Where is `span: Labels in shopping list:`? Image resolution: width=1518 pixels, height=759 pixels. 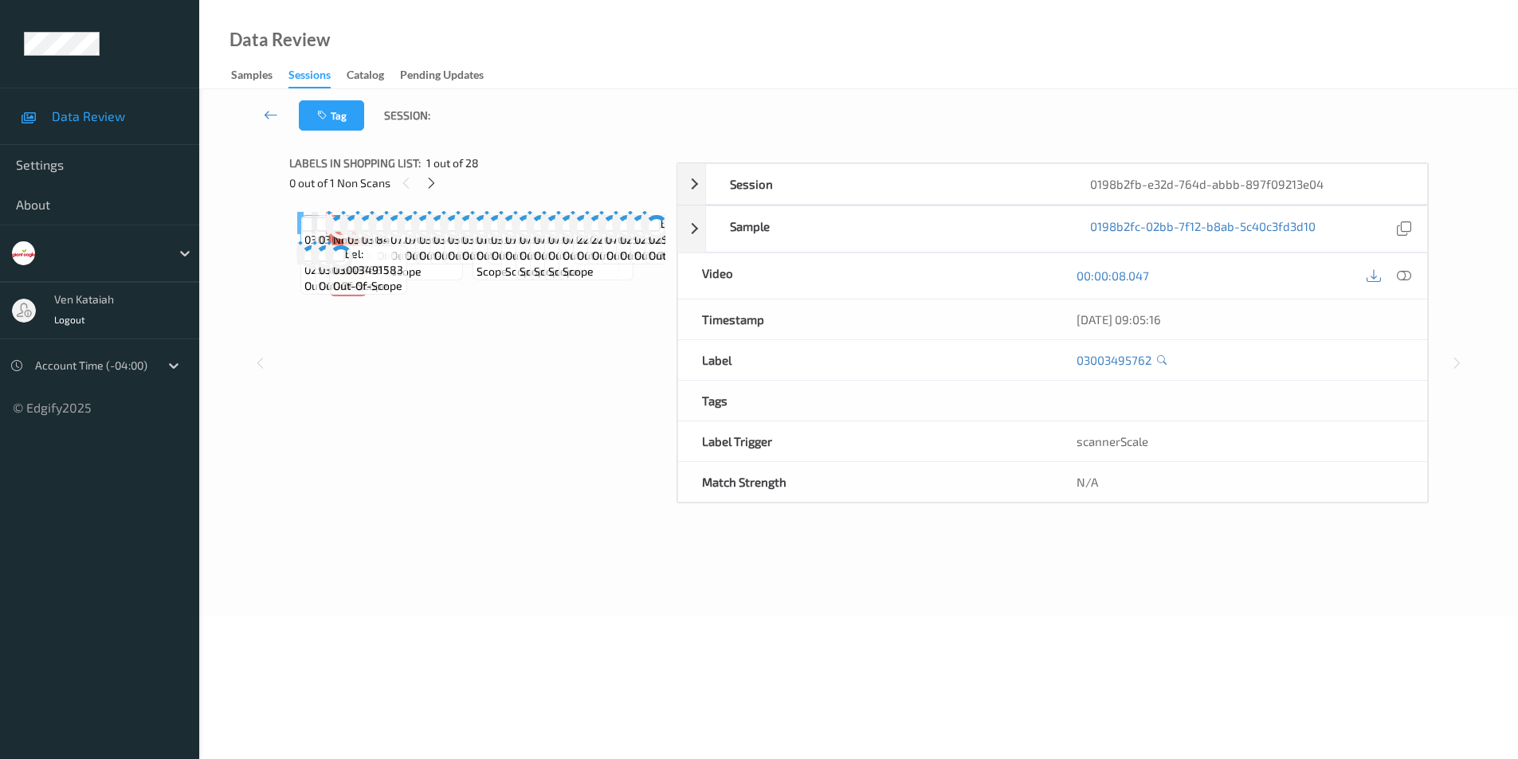 span: Labels in shopping list: is located at coordinates (355, 163).